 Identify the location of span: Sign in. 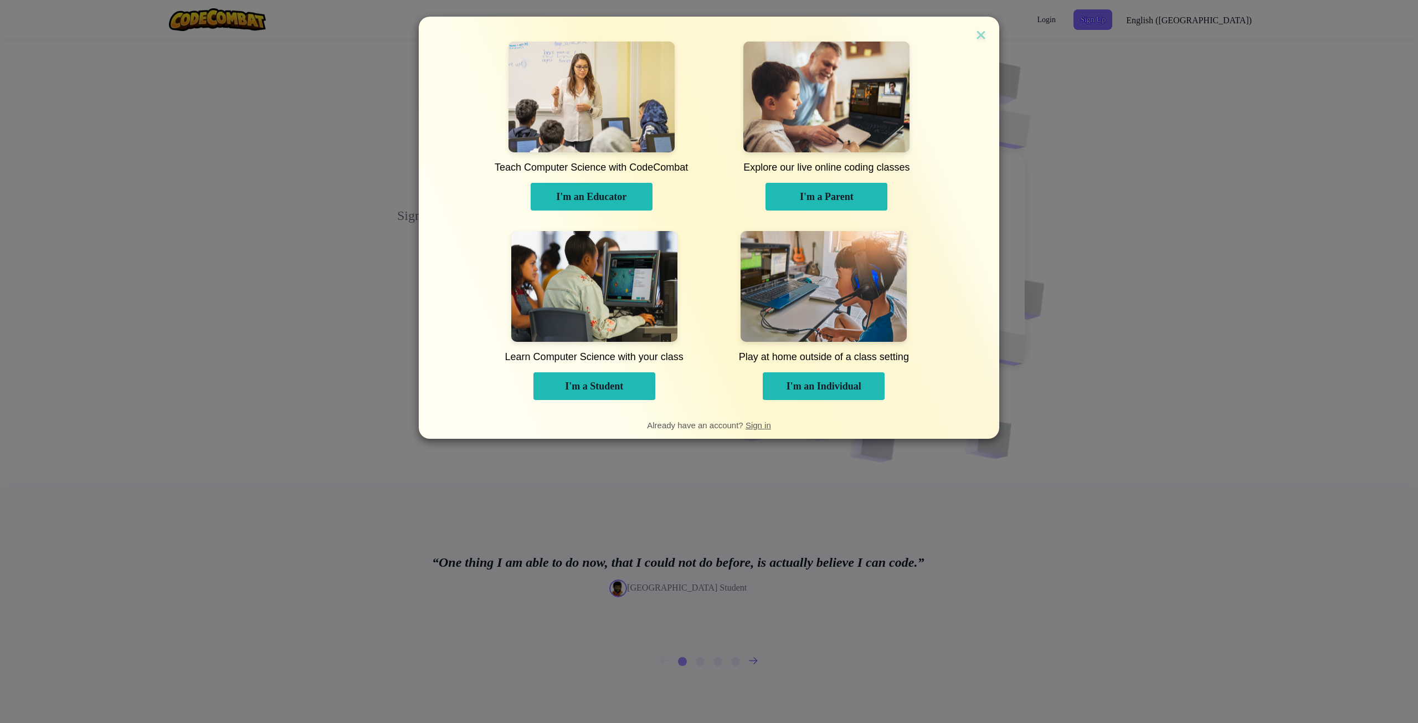
(758, 425).